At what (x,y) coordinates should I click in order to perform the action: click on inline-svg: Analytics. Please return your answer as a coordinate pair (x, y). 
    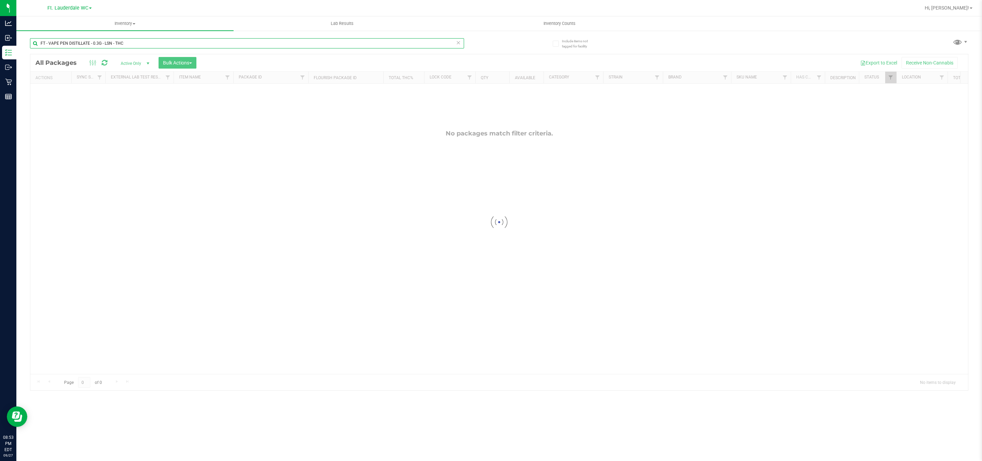
    Looking at the image, I should click on (9, 23).